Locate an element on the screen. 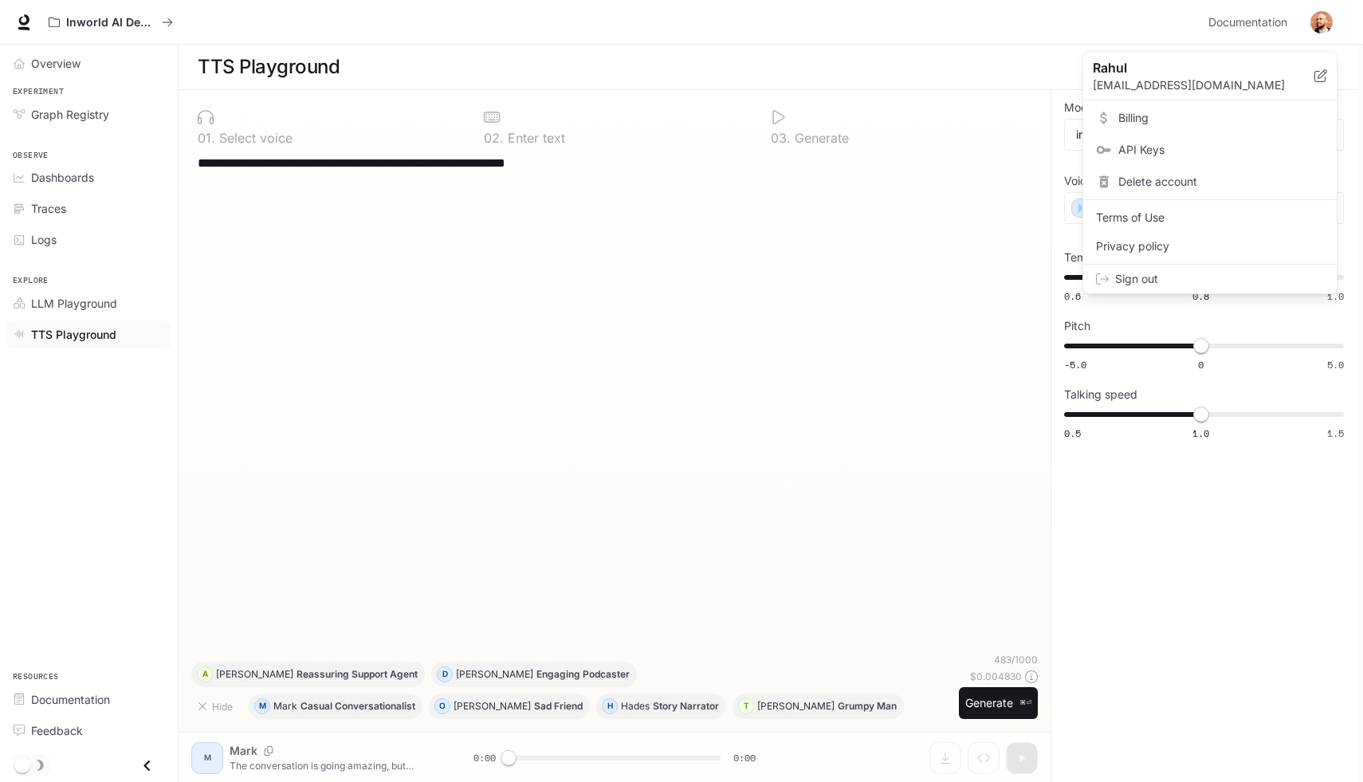  a: Billing is located at coordinates (1210, 118).